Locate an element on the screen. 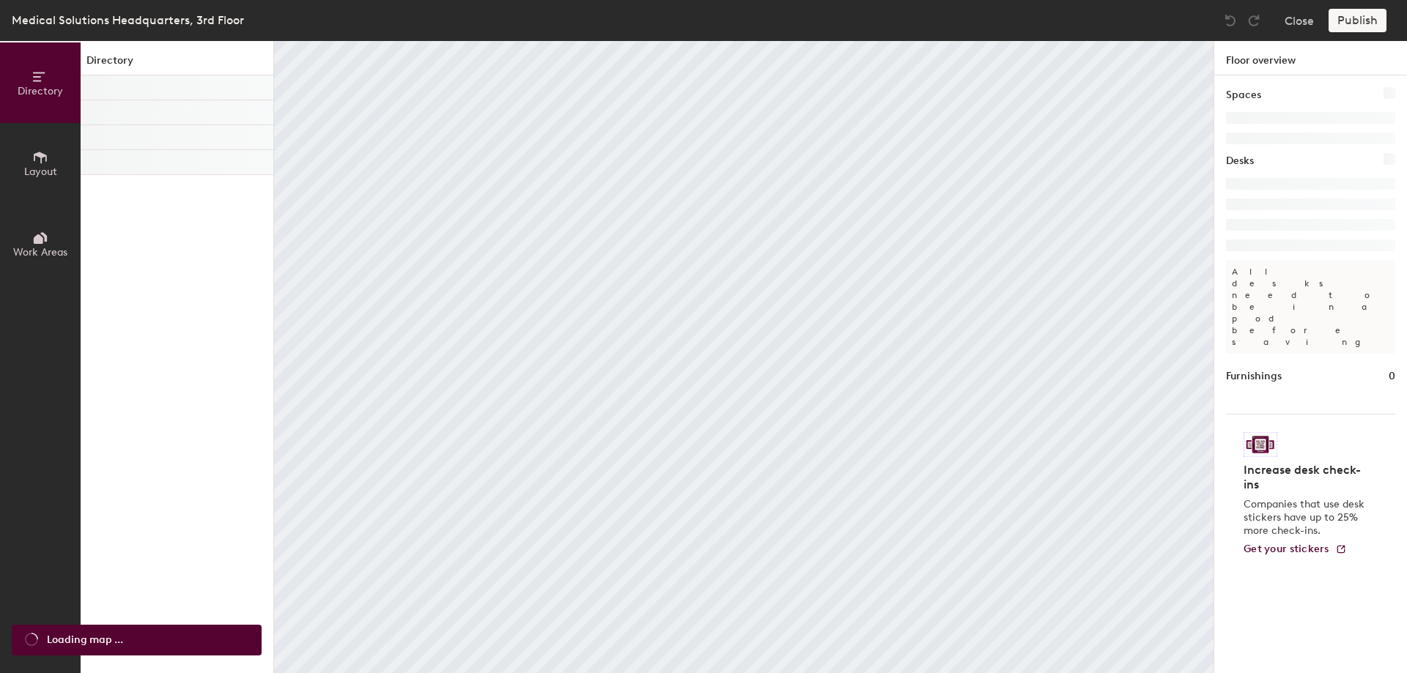 This screenshot has height=673, width=1407. a: Get your stickers is located at coordinates (1295, 550).